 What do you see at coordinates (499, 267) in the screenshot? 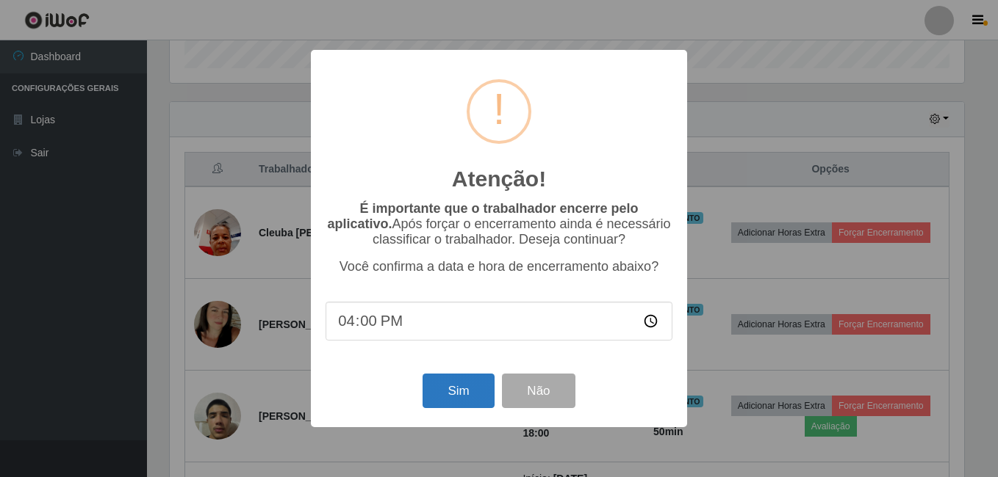
I see `p: Você confirma a data e hora de encerramento abaixo?` at bounding box center [499, 267].